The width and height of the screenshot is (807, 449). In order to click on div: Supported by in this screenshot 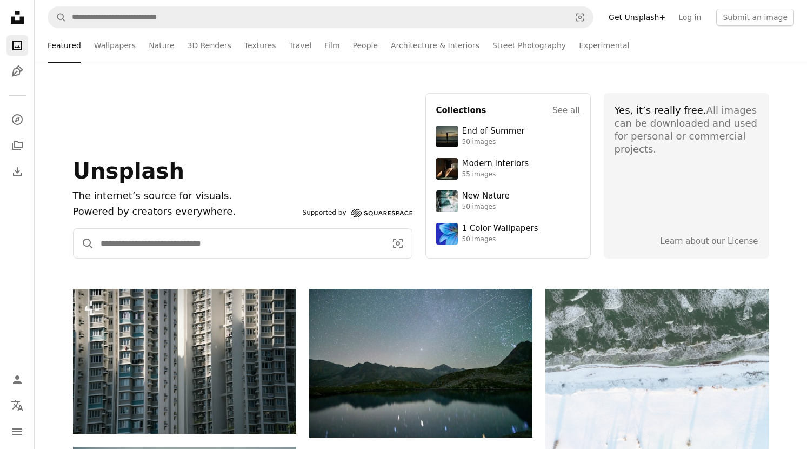, I will do `click(357, 213)`.